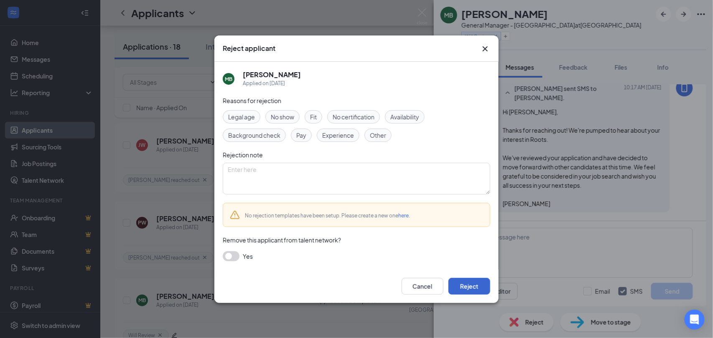 This screenshot has height=338, width=713. Describe the element at coordinates (469, 287) in the screenshot. I see `button: Reject` at that location.